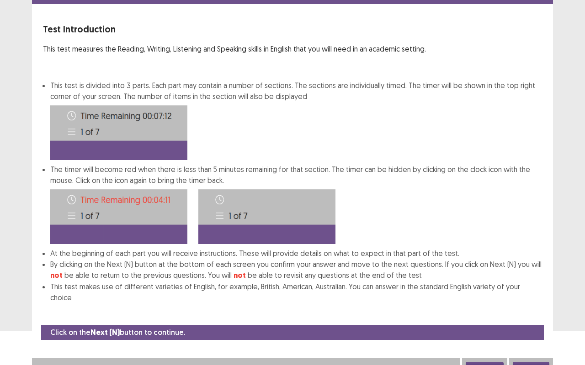 Image resolution: width=585 pixels, height=365 pixels. Describe the element at coordinates (292, 29) in the screenshot. I see `p: Test Introduction` at that location.